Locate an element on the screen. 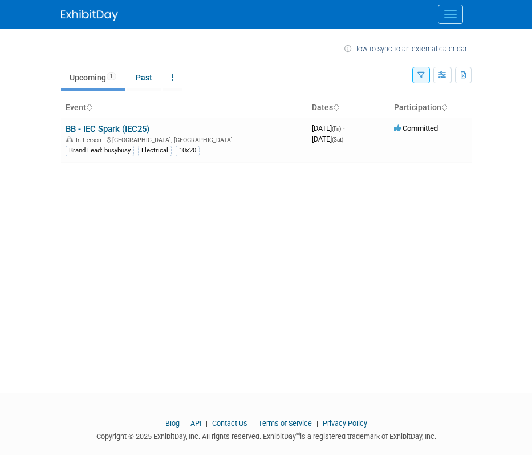 The width and height of the screenshot is (532, 455). span: Committed is located at coordinates (416, 128).